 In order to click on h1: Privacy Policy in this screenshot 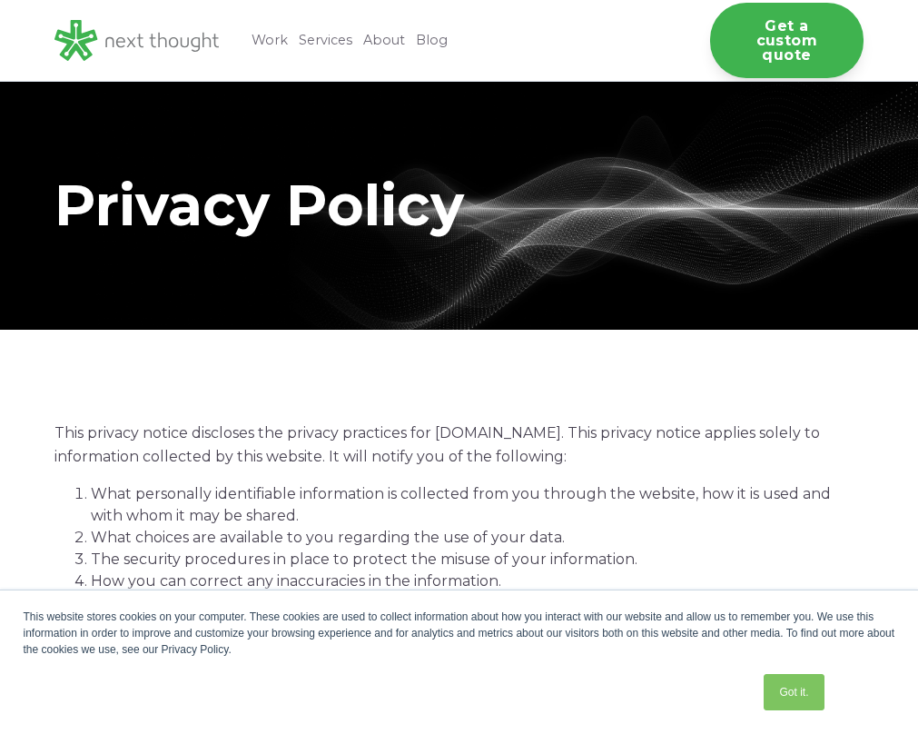, I will do `click(459, 205)`.